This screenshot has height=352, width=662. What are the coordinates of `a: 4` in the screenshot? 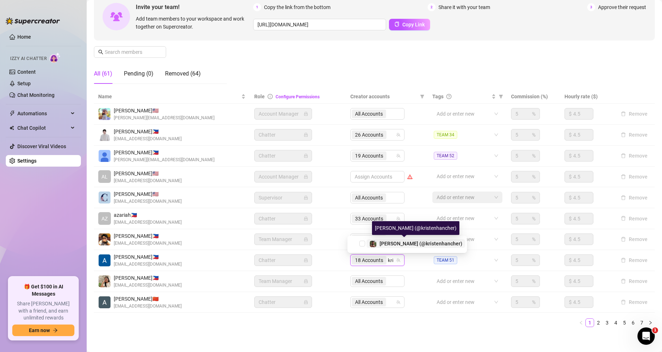 It's located at (616, 323).